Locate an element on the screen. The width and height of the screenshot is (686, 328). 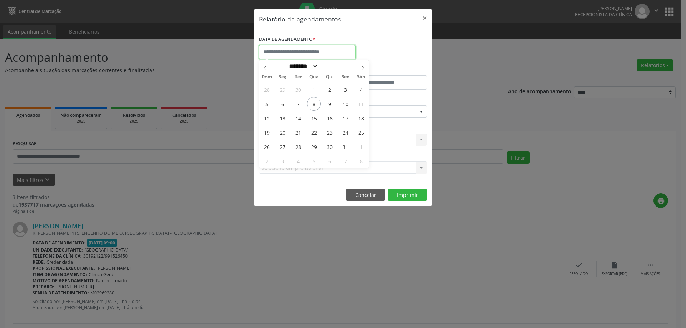
span: Sáb is located at coordinates (361, 77).